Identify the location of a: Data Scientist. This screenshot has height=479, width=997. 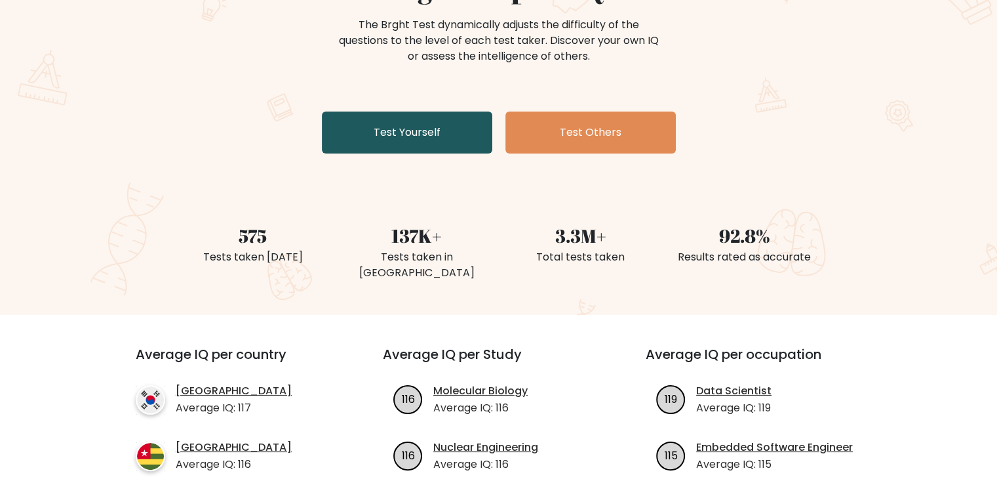
(734, 391).